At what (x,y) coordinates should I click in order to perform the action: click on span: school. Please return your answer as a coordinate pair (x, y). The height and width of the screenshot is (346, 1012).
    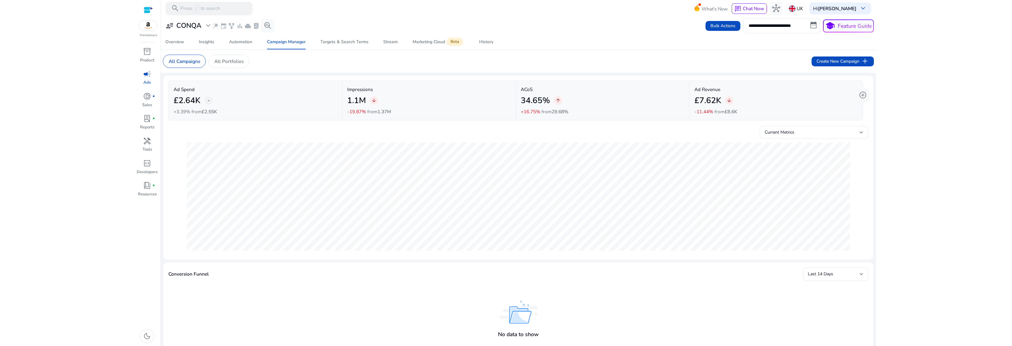
    Looking at the image, I should click on (830, 26).